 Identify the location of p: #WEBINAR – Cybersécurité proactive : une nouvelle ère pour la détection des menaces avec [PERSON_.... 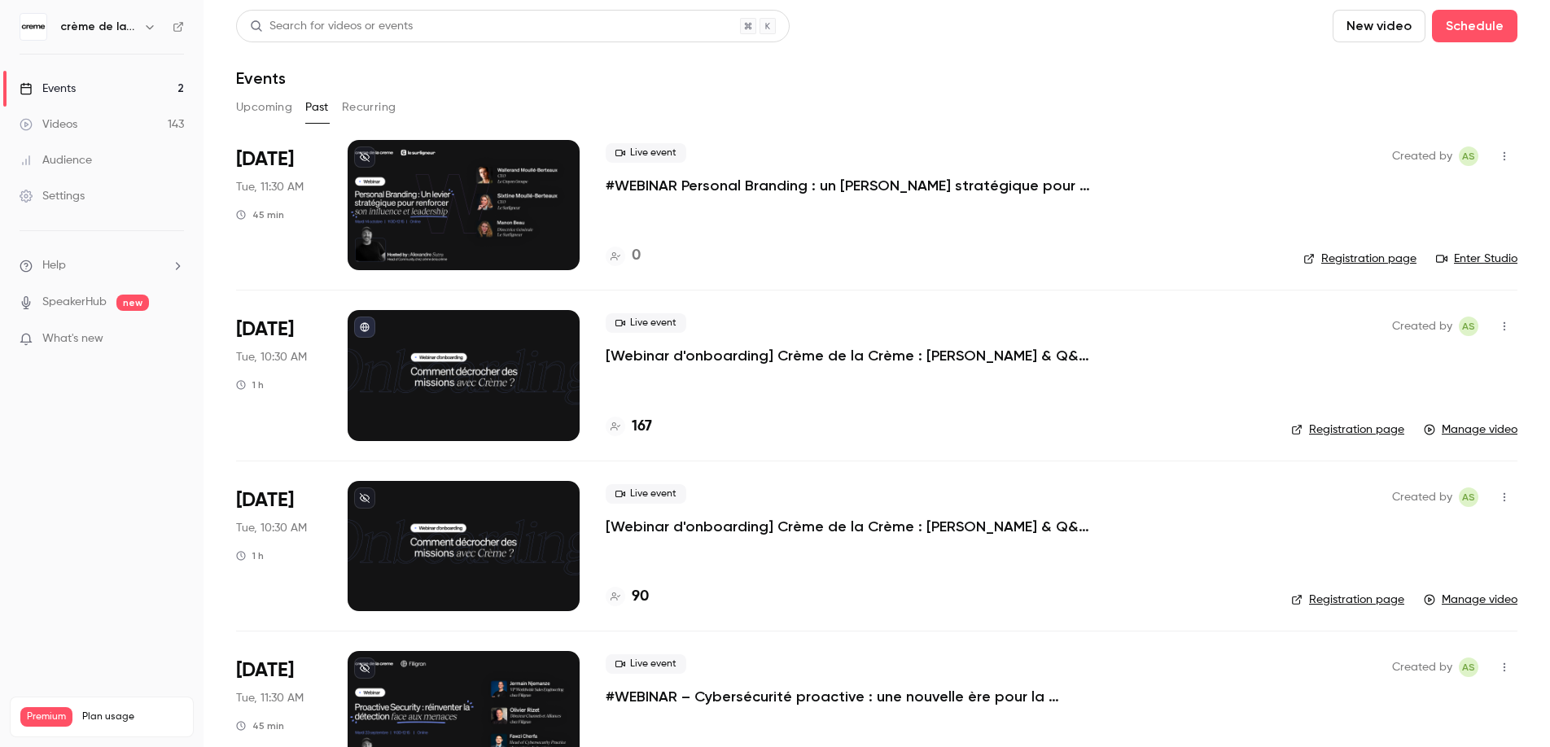
(850, 697).